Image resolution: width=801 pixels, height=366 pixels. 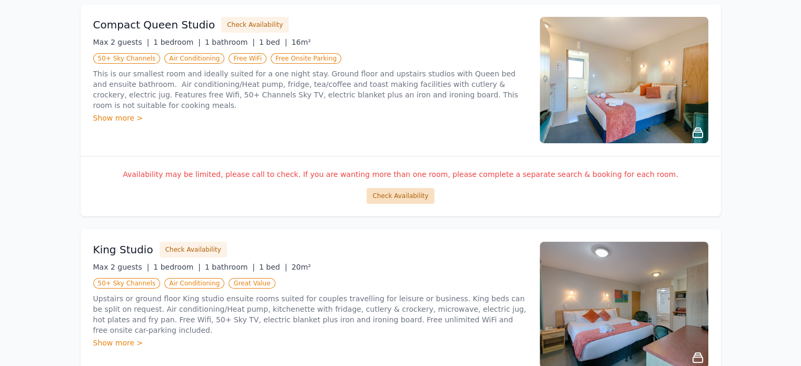 I want to click on span: 20m², so click(x=301, y=267).